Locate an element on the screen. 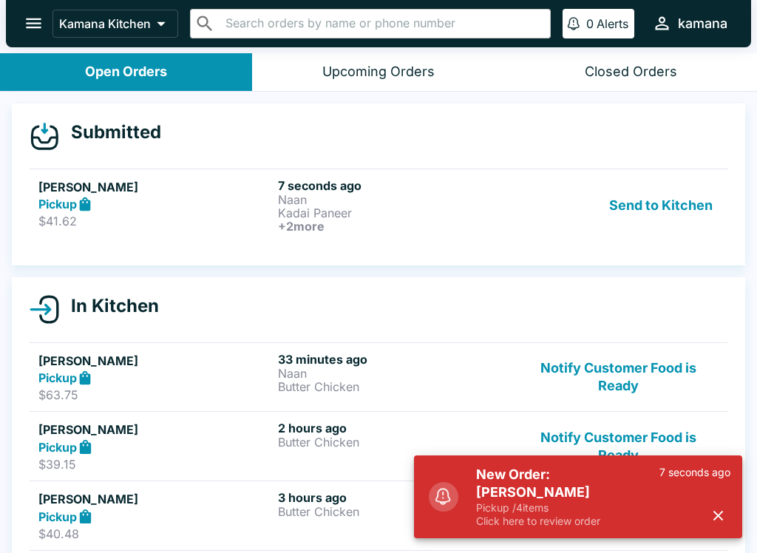 The height and width of the screenshot is (553, 757). h4: Submitted is located at coordinates (110, 132).